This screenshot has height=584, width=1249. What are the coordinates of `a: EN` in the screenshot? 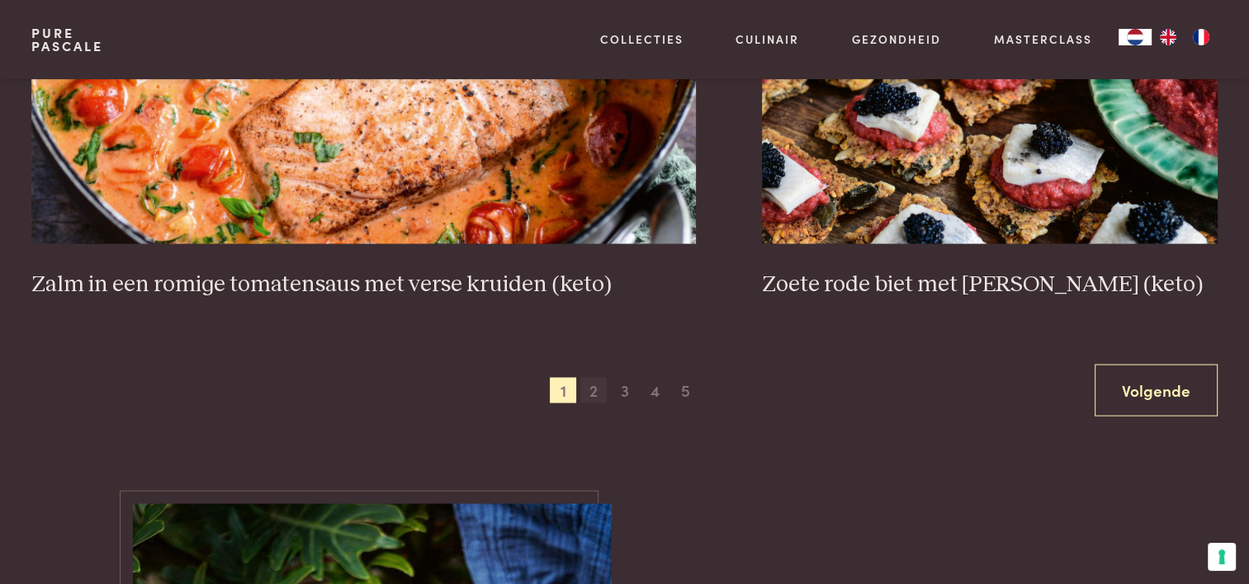 It's located at (1168, 37).